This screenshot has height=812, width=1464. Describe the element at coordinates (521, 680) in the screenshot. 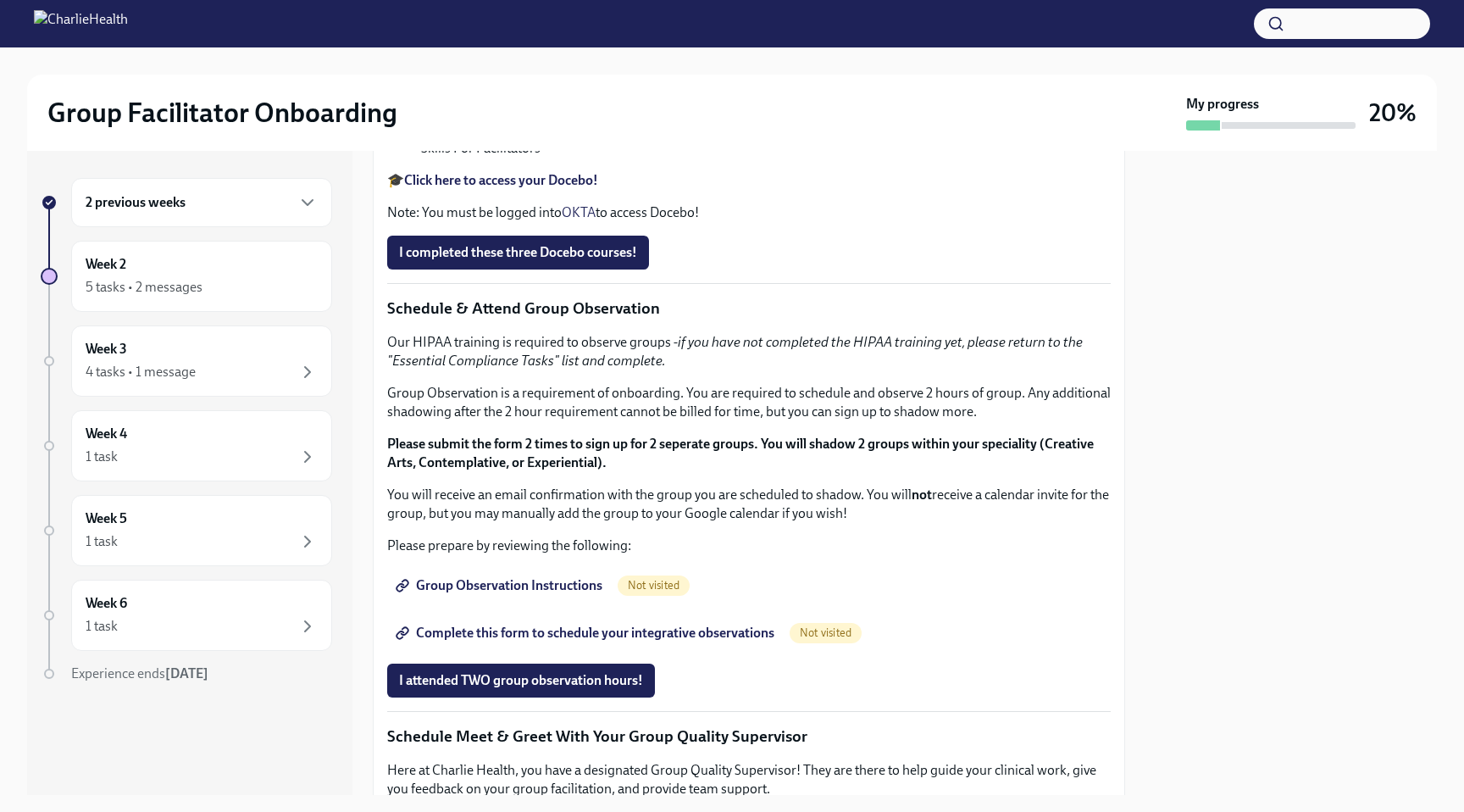

I see `button: I attended TWO group observation hours!` at that location.